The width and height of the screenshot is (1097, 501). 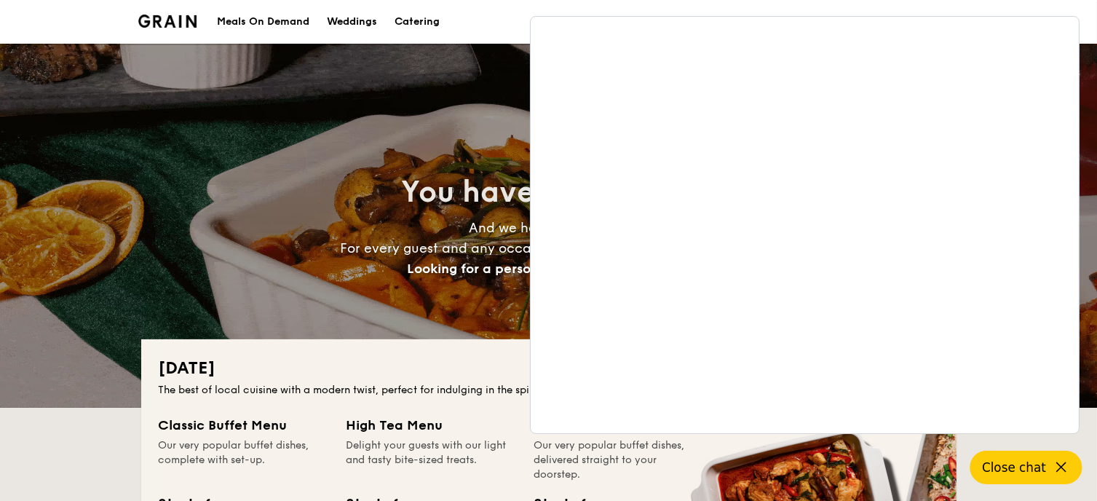 I want to click on div: The best of local cuisine with a modern twist, perfect for indulging in the spirit of our nation’..., so click(x=549, y=390).